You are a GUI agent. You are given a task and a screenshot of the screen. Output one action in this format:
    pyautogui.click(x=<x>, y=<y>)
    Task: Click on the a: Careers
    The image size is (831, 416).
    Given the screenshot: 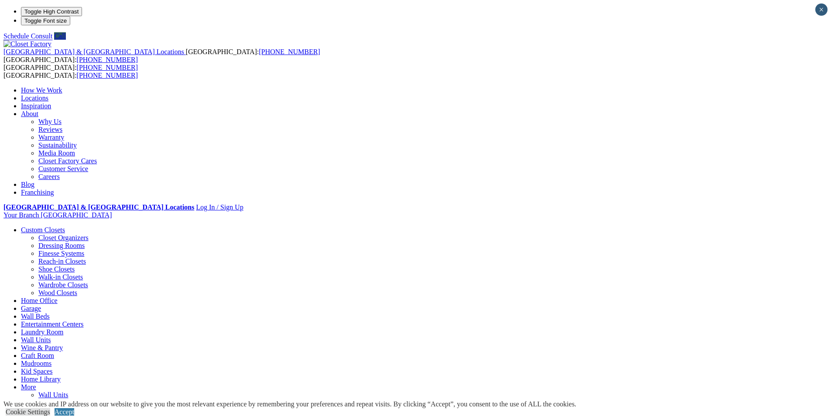 What is the action you would take?
    pyautogui.click(x=49, y=176)
    